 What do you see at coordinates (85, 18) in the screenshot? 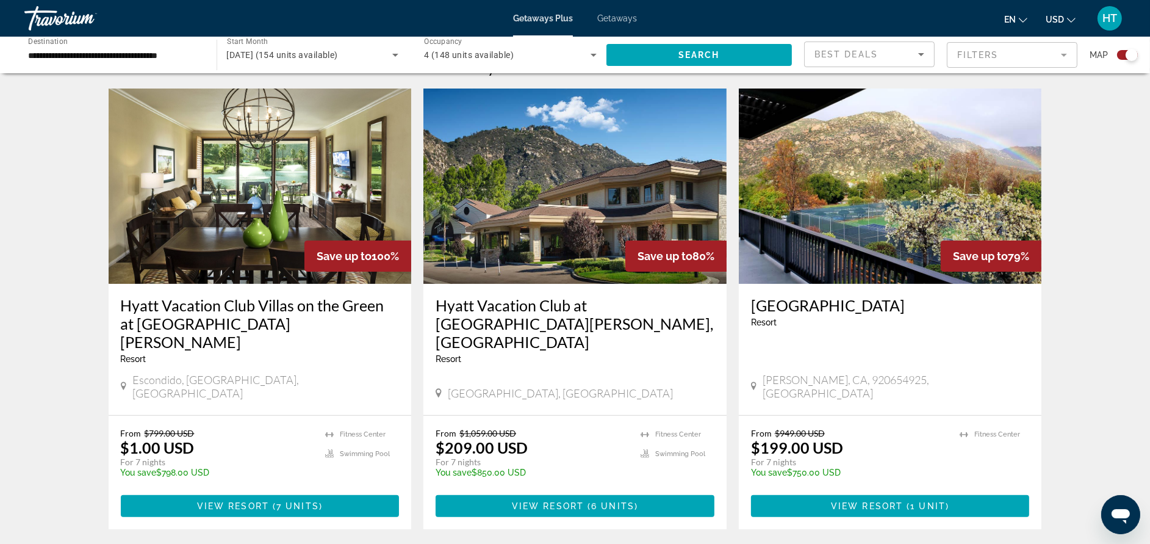
I see `a: Travorium` at bounding box center [85, 18].